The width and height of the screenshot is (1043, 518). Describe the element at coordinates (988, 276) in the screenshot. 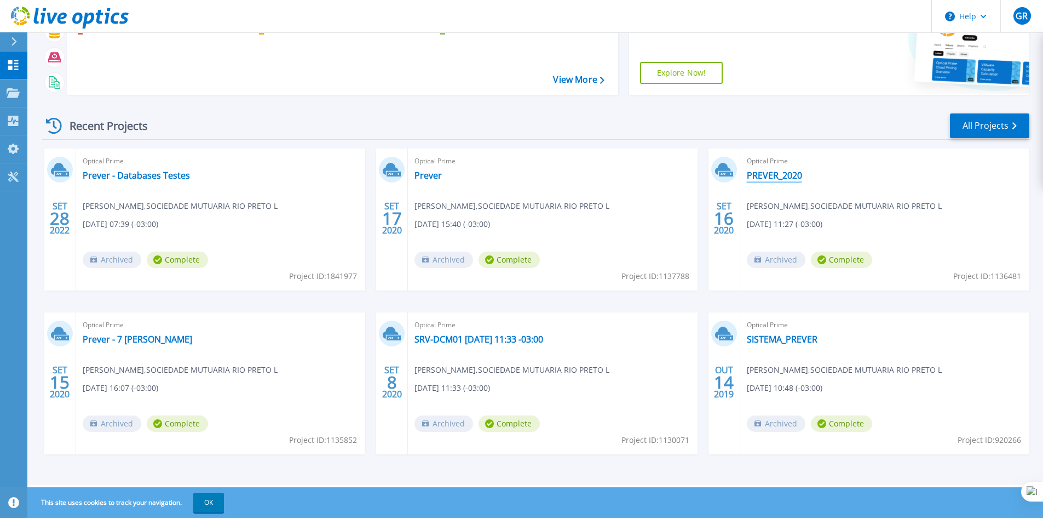

I see `span: Project ID: 1136481` at that location.